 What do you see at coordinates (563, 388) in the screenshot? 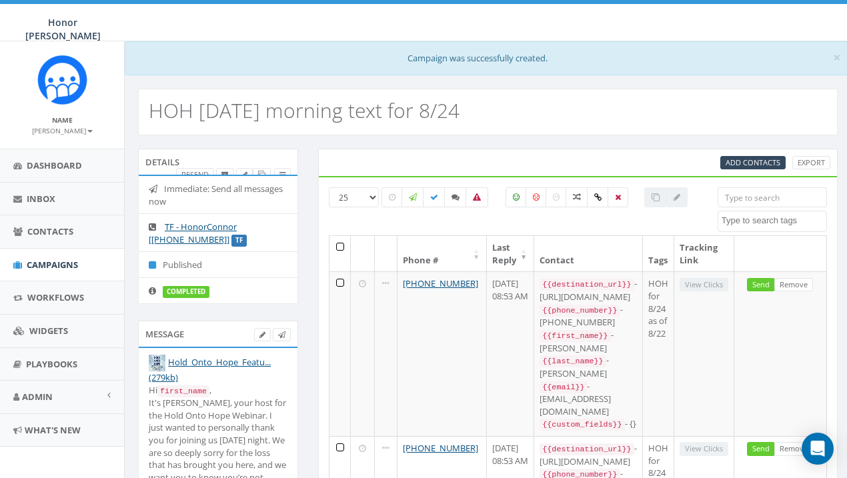
I see `code: {{email}}` at bounding box center [563, 388].